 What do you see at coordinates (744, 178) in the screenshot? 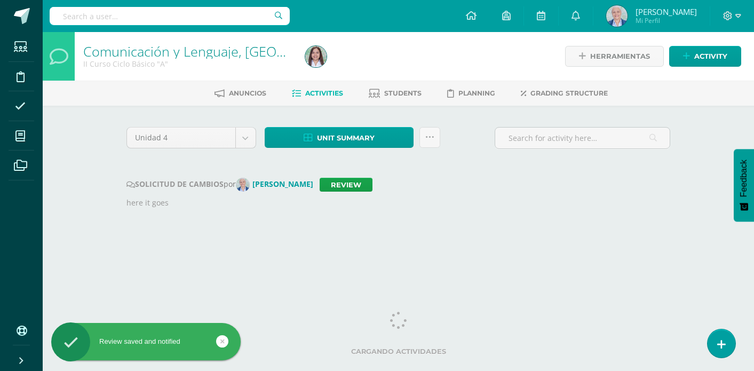
I see `span: Feedback` at bounding box center [744, 178].